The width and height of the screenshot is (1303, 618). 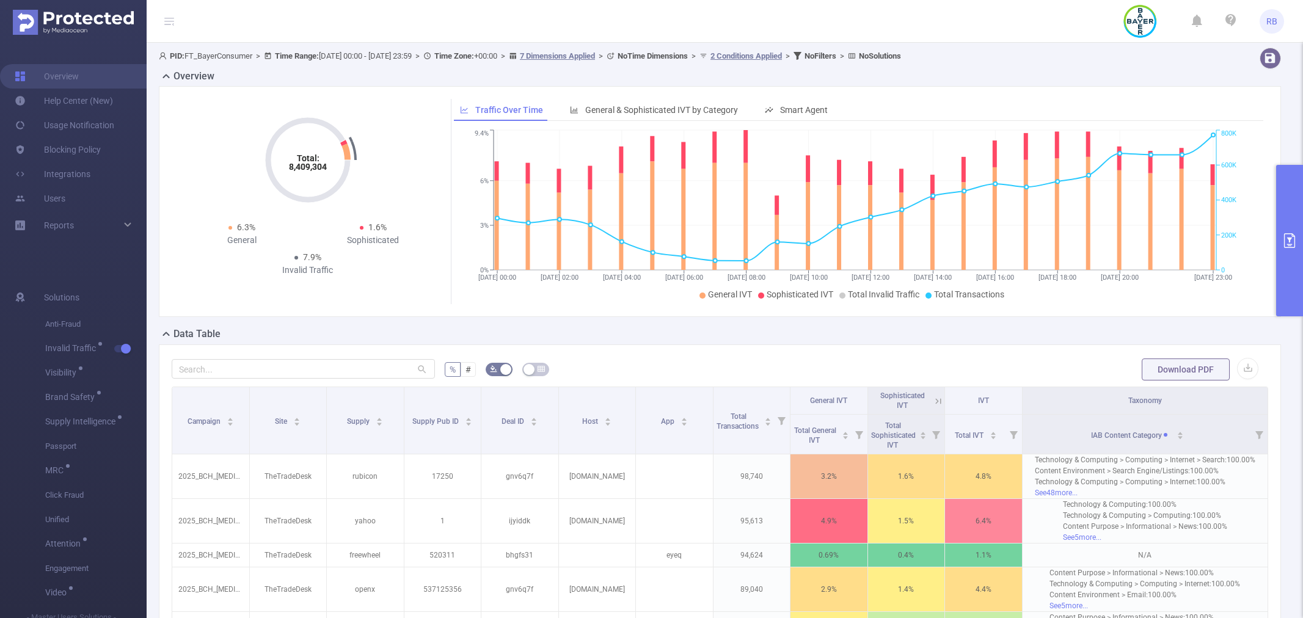 I want to click on h2: Overview, so click(x=194, y=76).